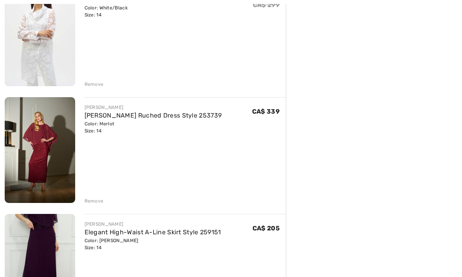 Image resolution: width=462 pixels, height=277 pixels. Describe the element at coordinates (40, 150) in the screenshot. I see `img: Maxi Sheath Ruched Dress Style 253739` at that location.